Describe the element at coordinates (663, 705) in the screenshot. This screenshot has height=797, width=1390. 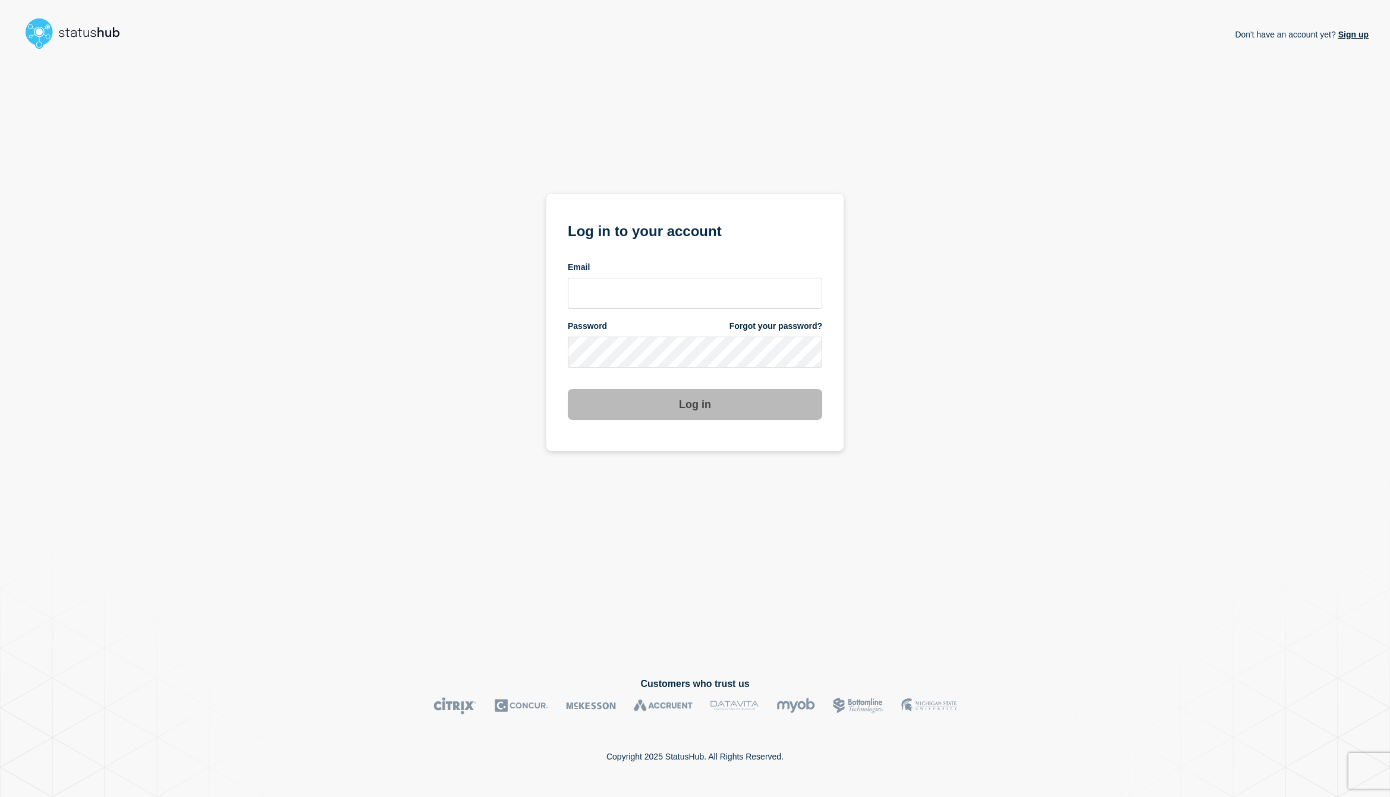
I see `img: Accruent logo` at that location.